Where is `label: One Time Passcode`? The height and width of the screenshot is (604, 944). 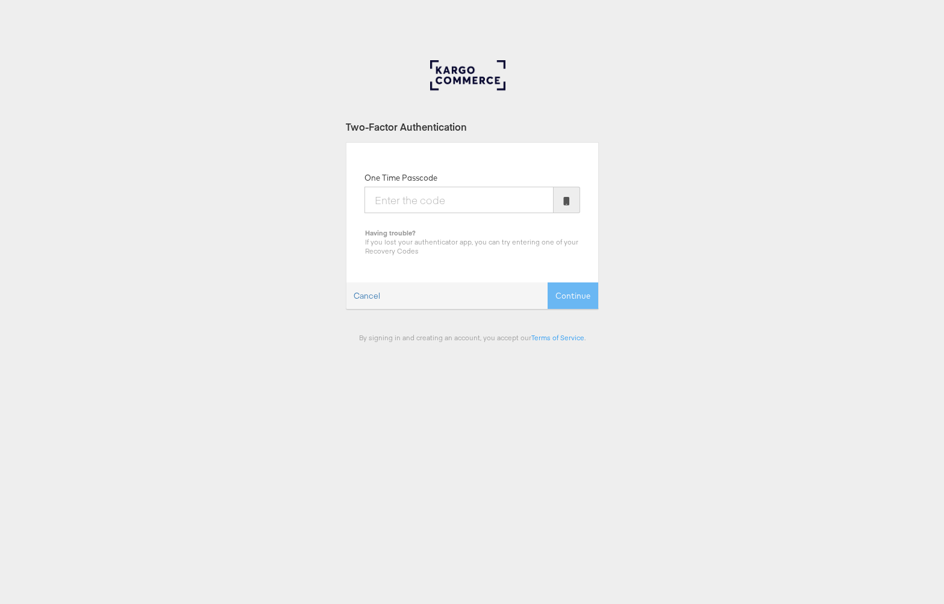 label: One Time Passcode is located at coordinates (401, 178).